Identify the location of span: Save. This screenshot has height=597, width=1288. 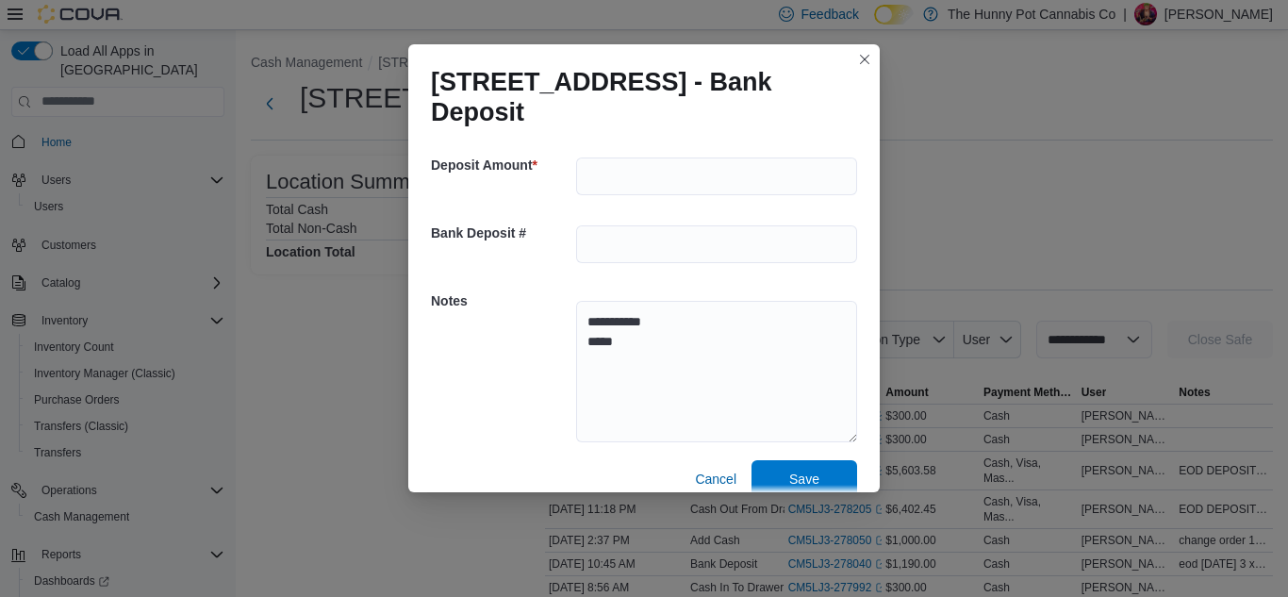
(805, 479).